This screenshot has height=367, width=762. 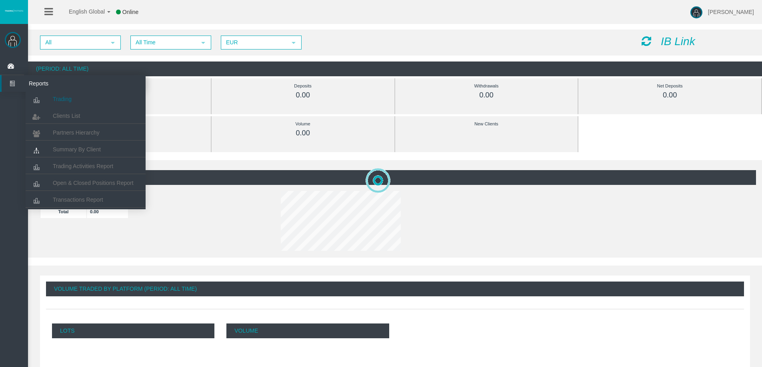 What do you see at coordinates (133, 331) in the screenshot?
I see `p: Lots` at bounding box center [133, 331].